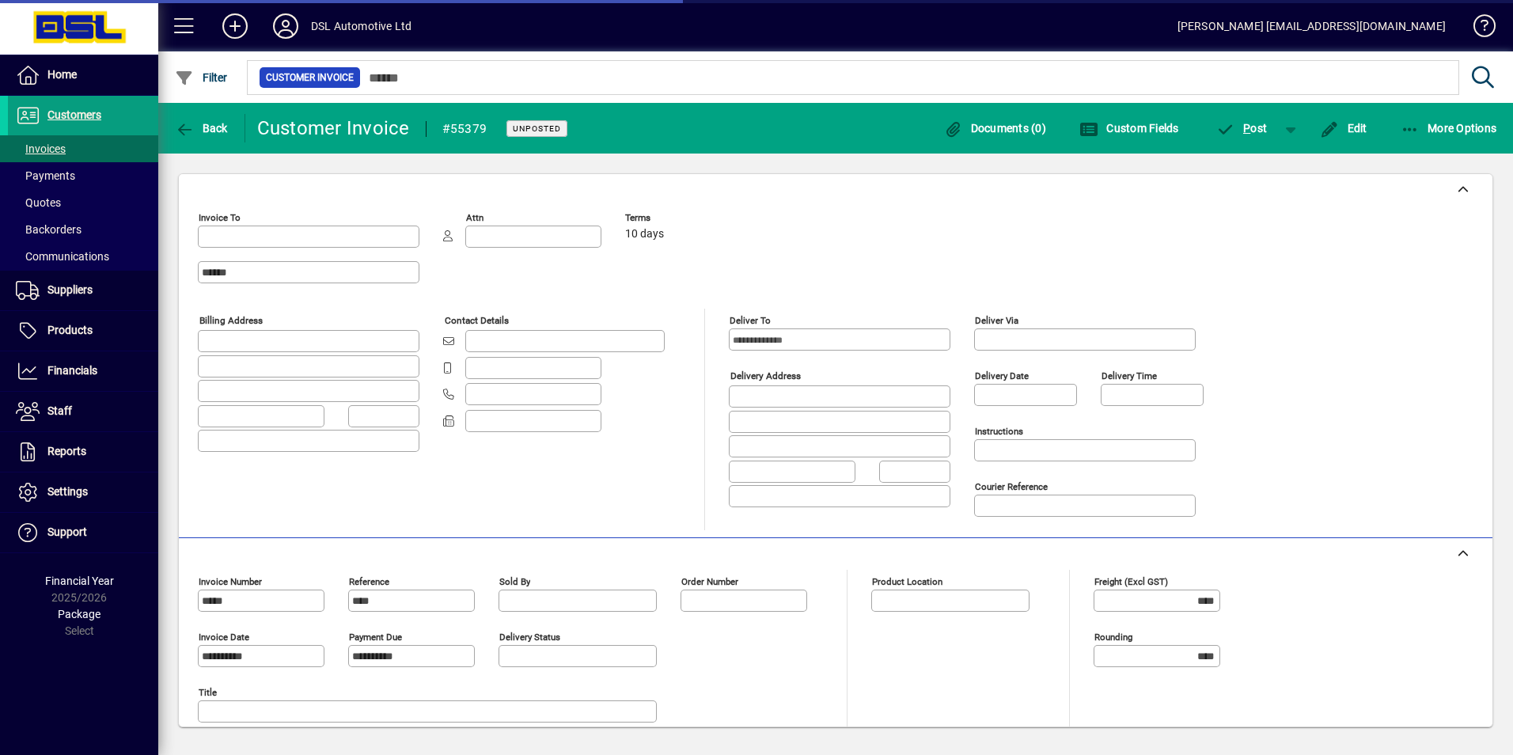 The height and width of the screenshot is (755, 1513). I want to click on a: Knowledge Base, so click(1477, 28).